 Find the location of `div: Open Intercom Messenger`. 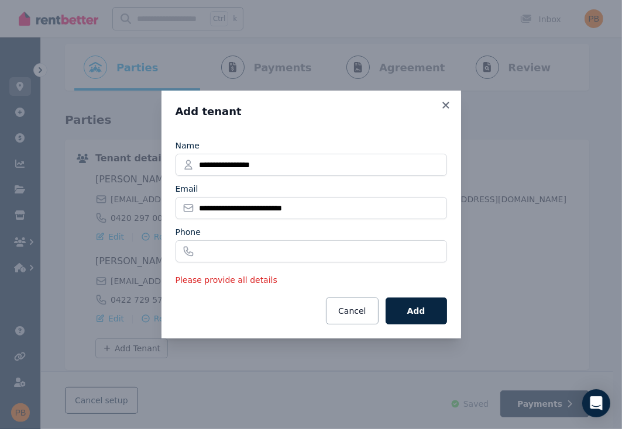

div: Open Intercom Messenger is located at coordinates (596, 403).